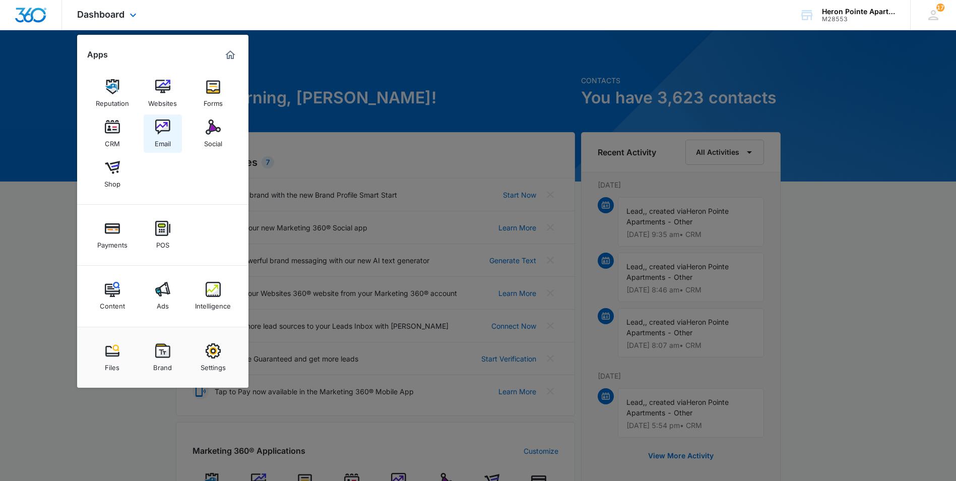 This screenshot has height=481, width=956. Describe the element at coordinates (112, 304) in the screenshot. I see `div: Content` at that location.